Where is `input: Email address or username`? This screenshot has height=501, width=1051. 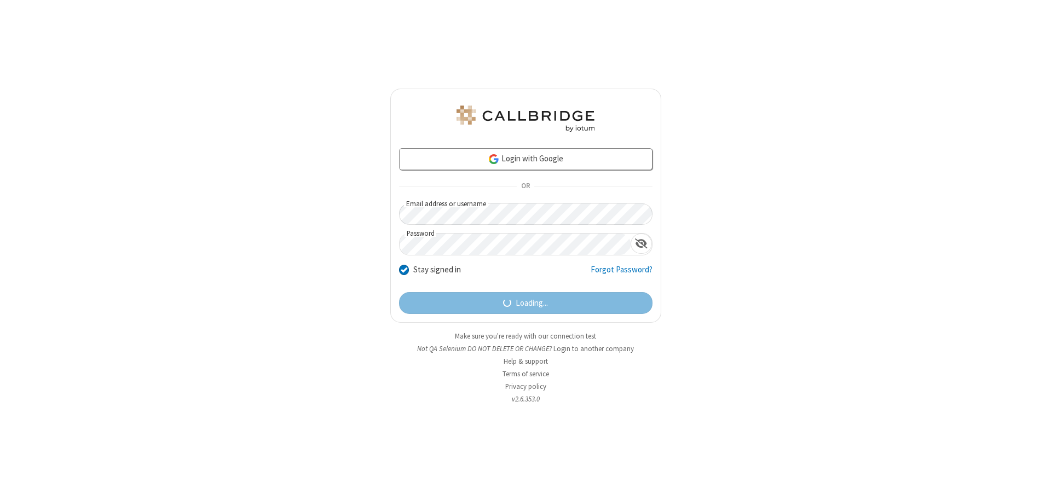 input: Email address or username is located at coordinates (525, 214).